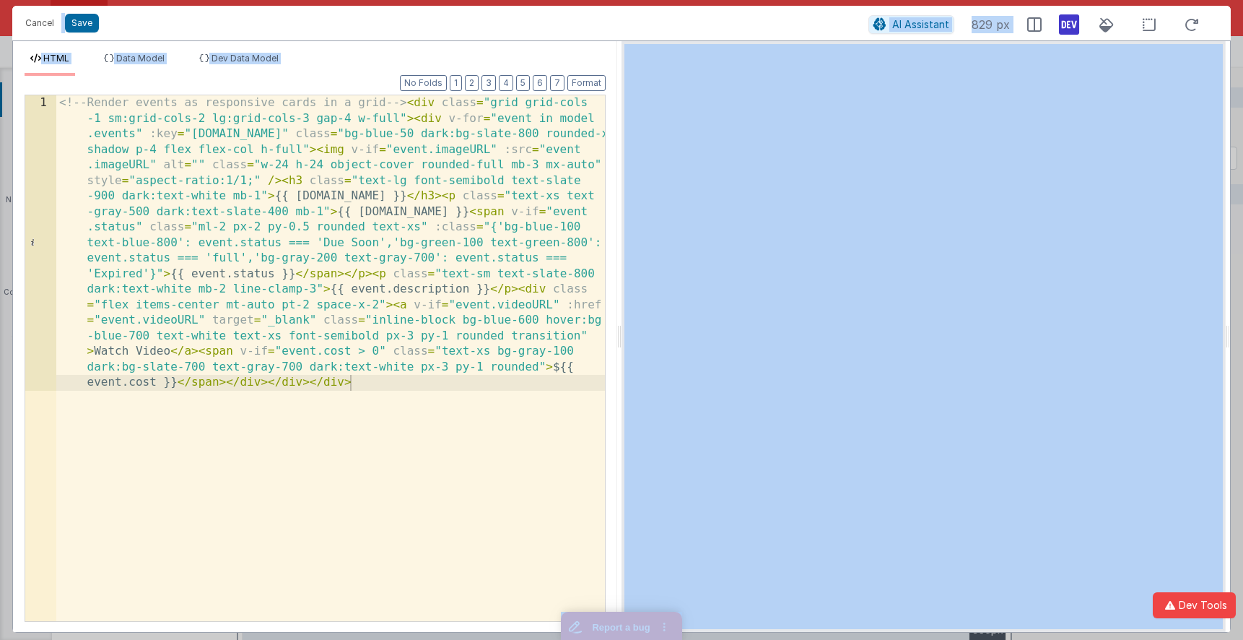  Describe the element at coordinates (506, 83) in the screenshot. I see `button: 4` at that location.